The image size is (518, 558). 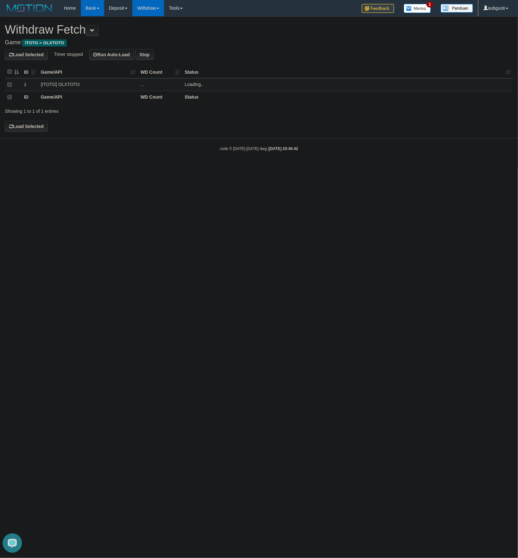 I want to click on button: Stop, so click(x=144, y=55).